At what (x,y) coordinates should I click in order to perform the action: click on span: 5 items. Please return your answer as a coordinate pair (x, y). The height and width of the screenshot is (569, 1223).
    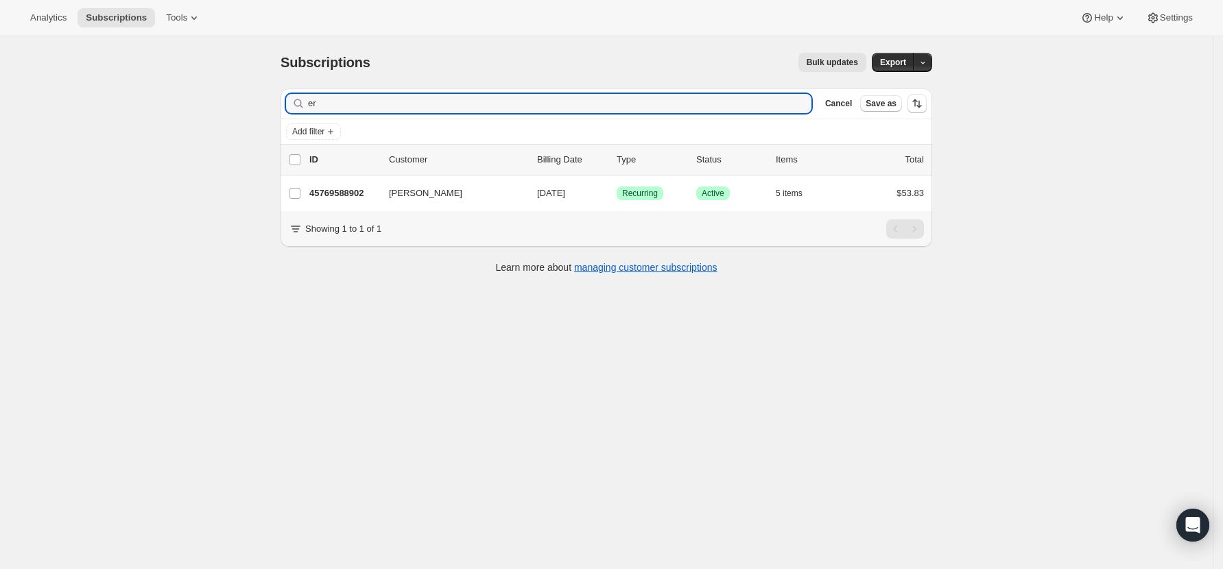
    Looking at the image, I should click on (789, 193).